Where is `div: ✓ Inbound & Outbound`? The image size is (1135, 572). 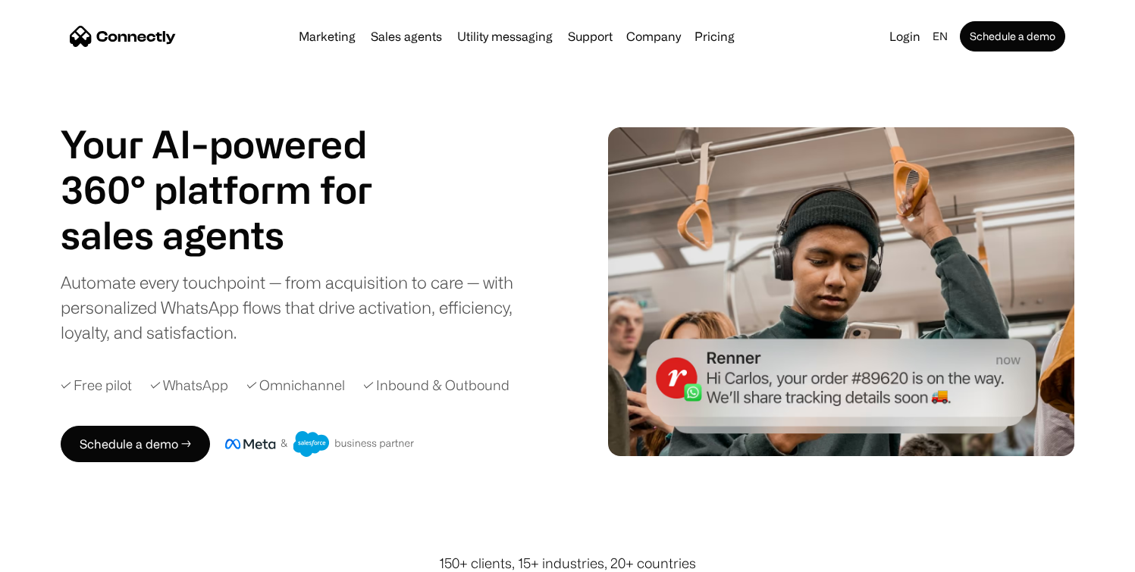 div: ✓ Inbound & Outbound is located at coordinates (436, 385).